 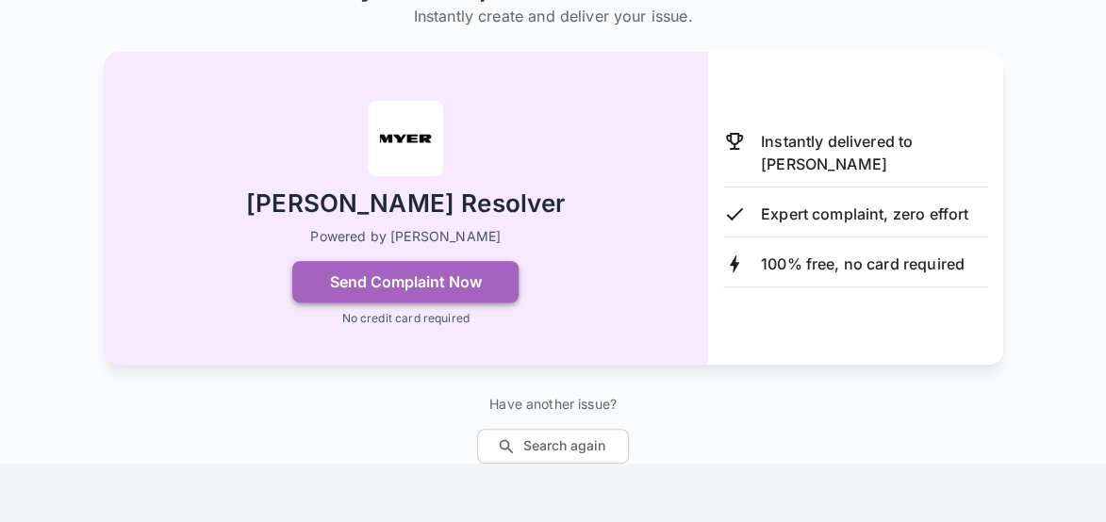 I want to click on button: Send Complaint Now, so click(x=405, y=282).